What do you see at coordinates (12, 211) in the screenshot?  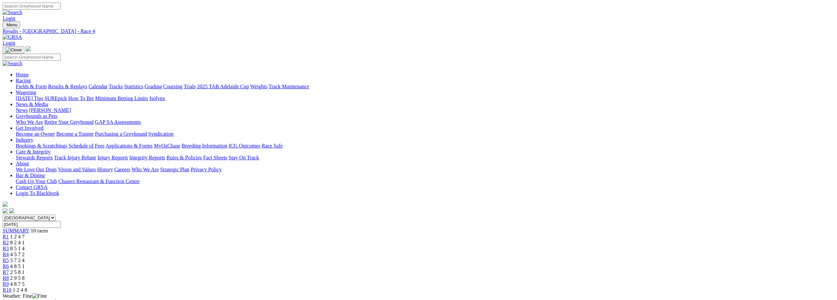 I see `img: twitter.svg` at bounding box center [12, 211].